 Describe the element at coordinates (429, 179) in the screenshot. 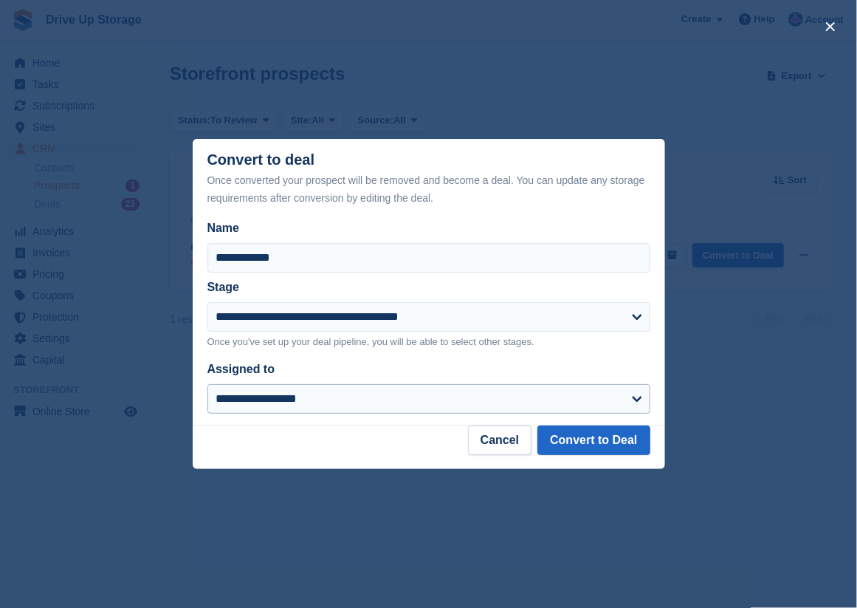

I see `div: Convert to deal` at that location.